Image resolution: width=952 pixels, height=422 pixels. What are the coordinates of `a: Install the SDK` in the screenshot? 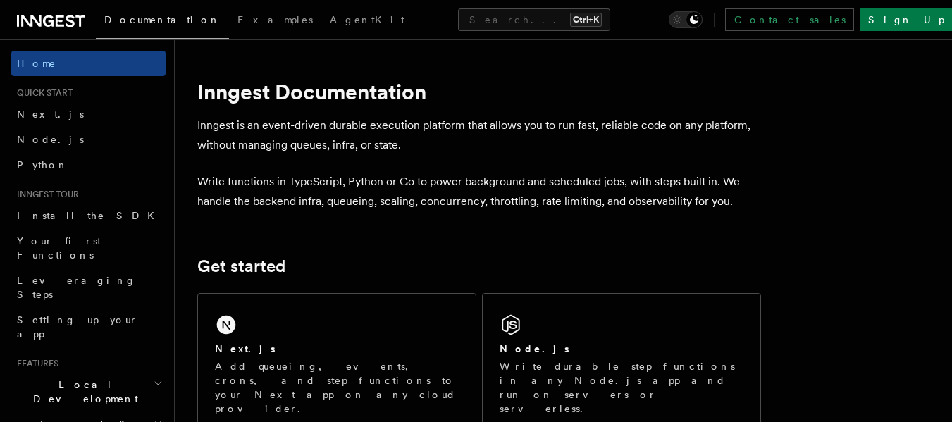 It's located at (88, 216).